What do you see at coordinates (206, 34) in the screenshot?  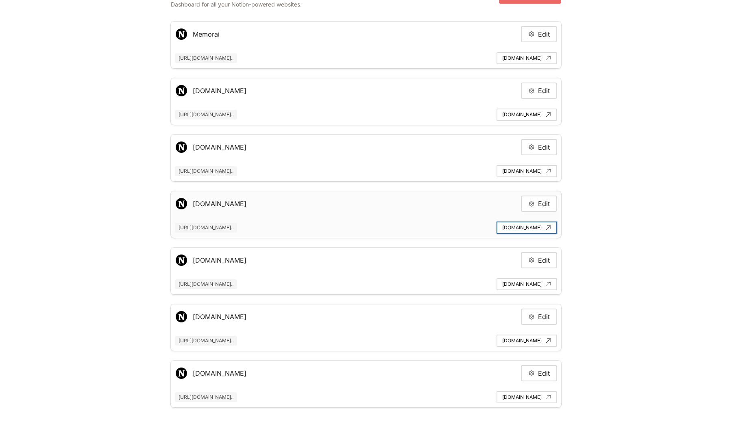 I see `h5: Memorai` at bounding box center [206, 34].